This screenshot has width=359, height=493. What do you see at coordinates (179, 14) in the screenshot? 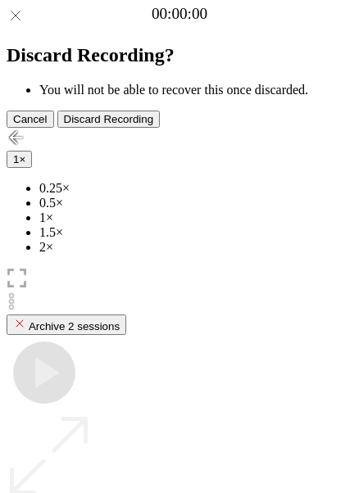
I see `a: 00:00:00` at bounding box center [179, 14].